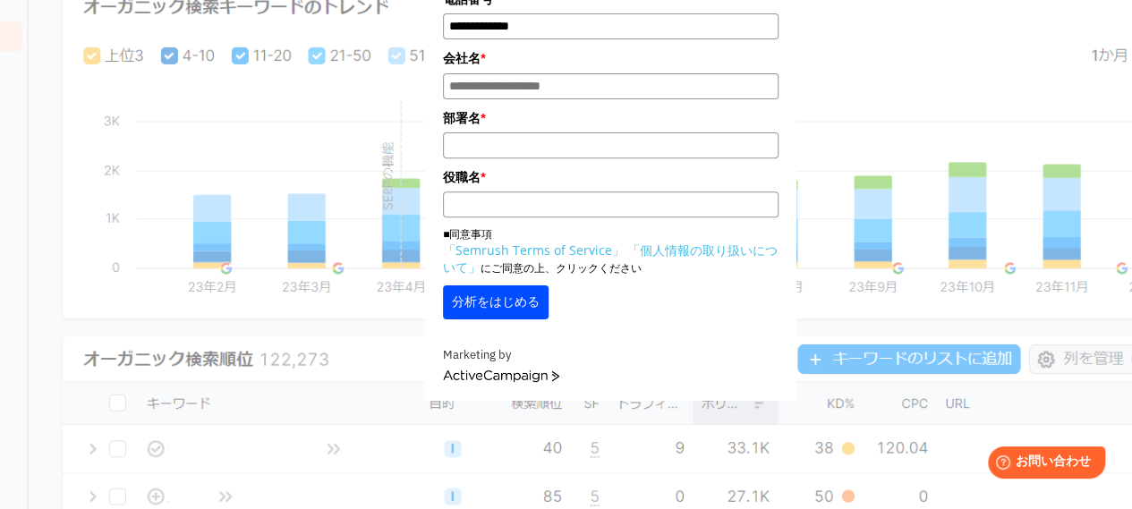 Image resolution: width=1132 pixels, height=509 pixels. I want to click on div: Marketing by, so click(610, 355).